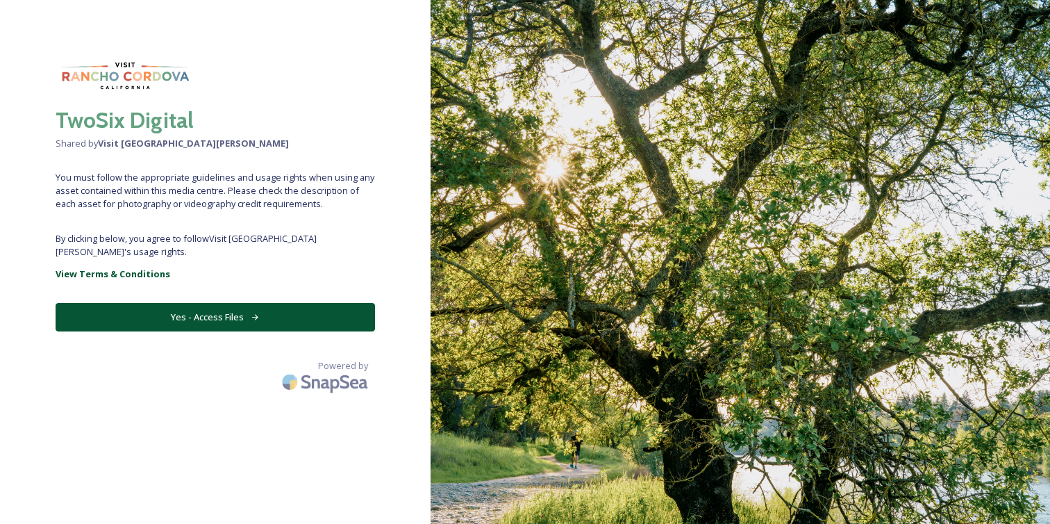 The height and width of the screenshot is (524, 1050). I want to click on span: You must follow the appropriate guidelines and usage rights when using any asset contained within..., so click(215, 191).